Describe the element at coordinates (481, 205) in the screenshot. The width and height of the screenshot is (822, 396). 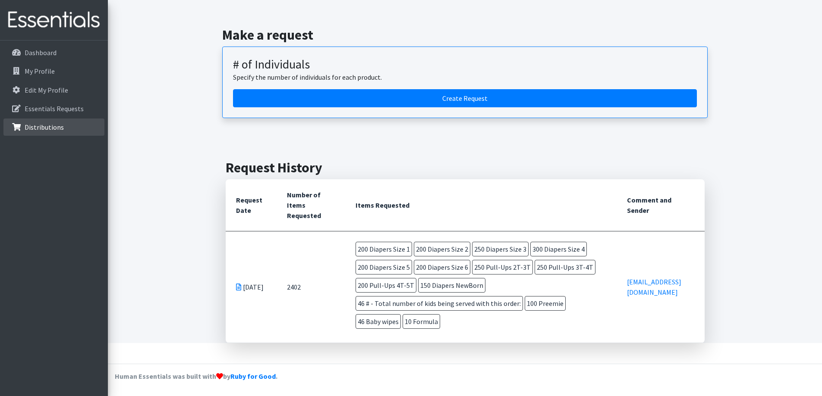
I see `th: Items Requested` at that location.